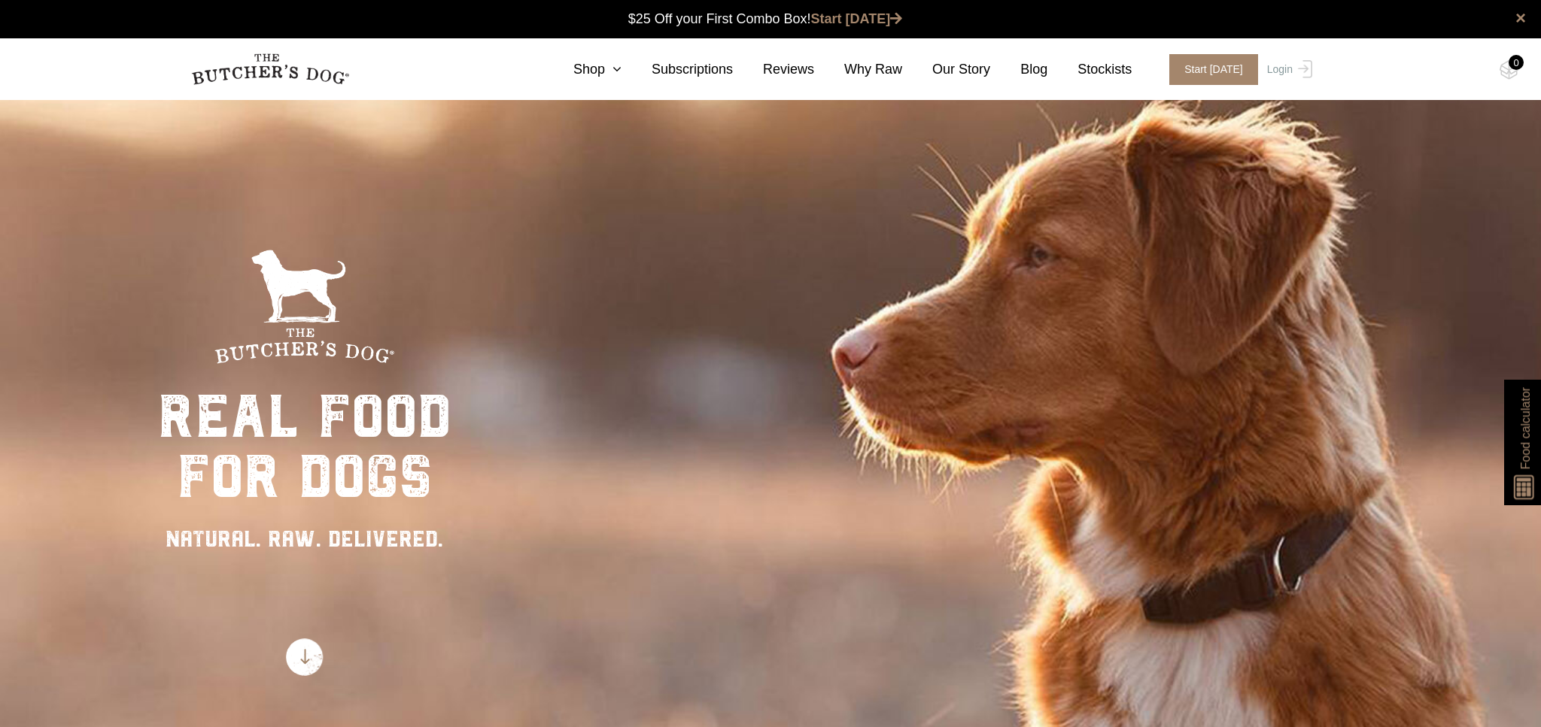 This screenshot has width=1541, height=727. I want to click on div: real food for dogs, so click(305, 447).